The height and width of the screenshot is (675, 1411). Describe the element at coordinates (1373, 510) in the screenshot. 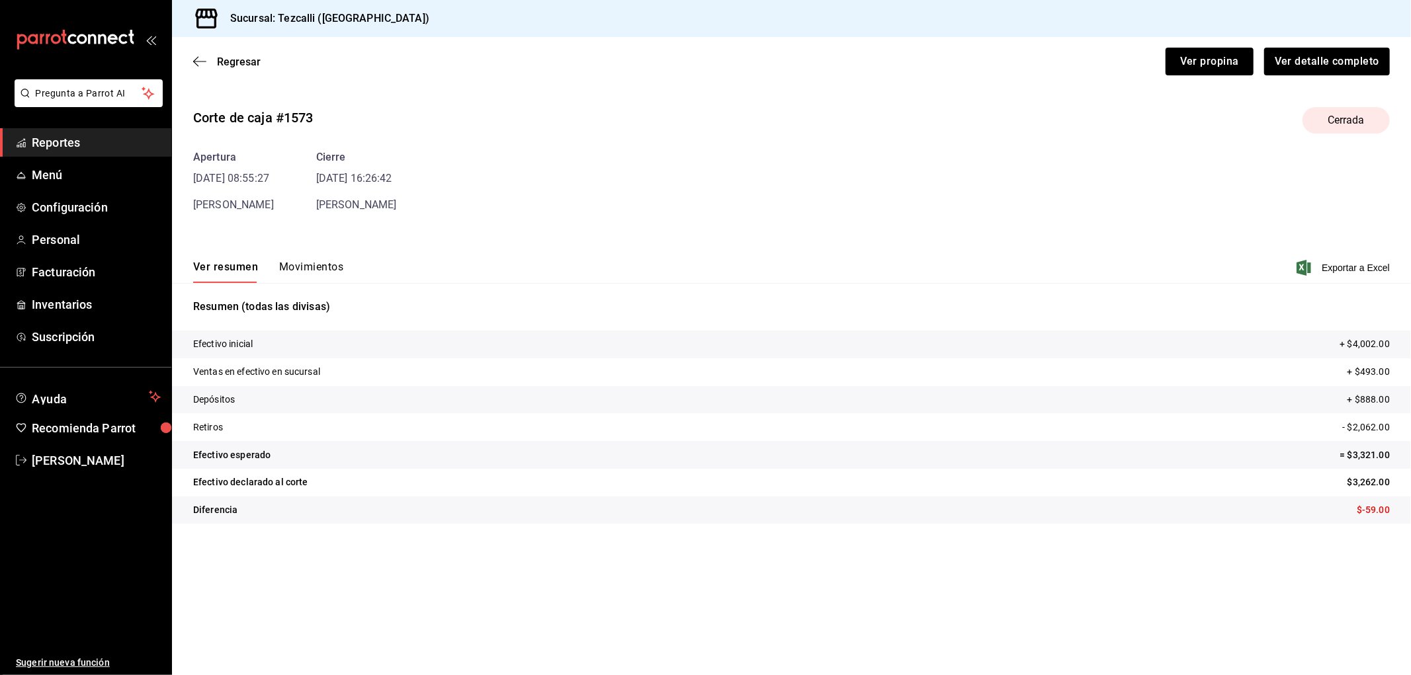

I see `p: $-59.00` at that location.